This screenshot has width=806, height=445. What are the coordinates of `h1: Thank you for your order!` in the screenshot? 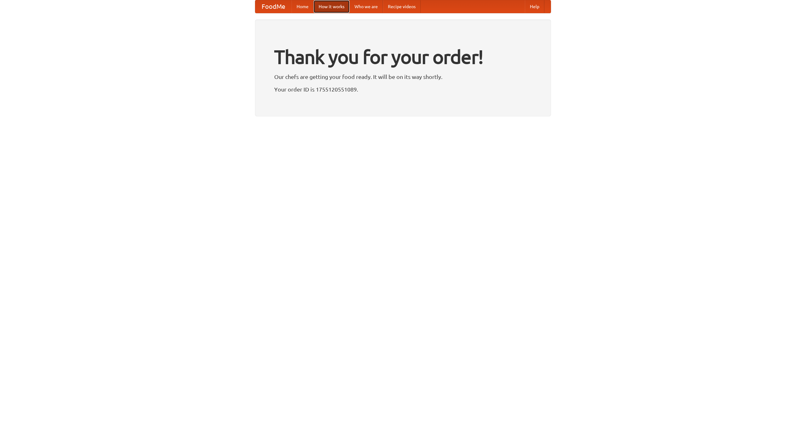 It's located at (403, 57).